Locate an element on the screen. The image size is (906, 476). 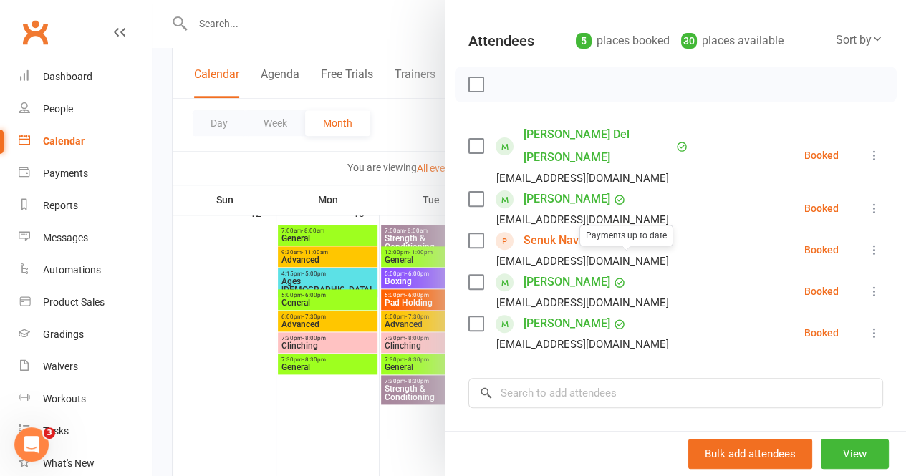
div: Product Sales is located at coordinates (74, 302).